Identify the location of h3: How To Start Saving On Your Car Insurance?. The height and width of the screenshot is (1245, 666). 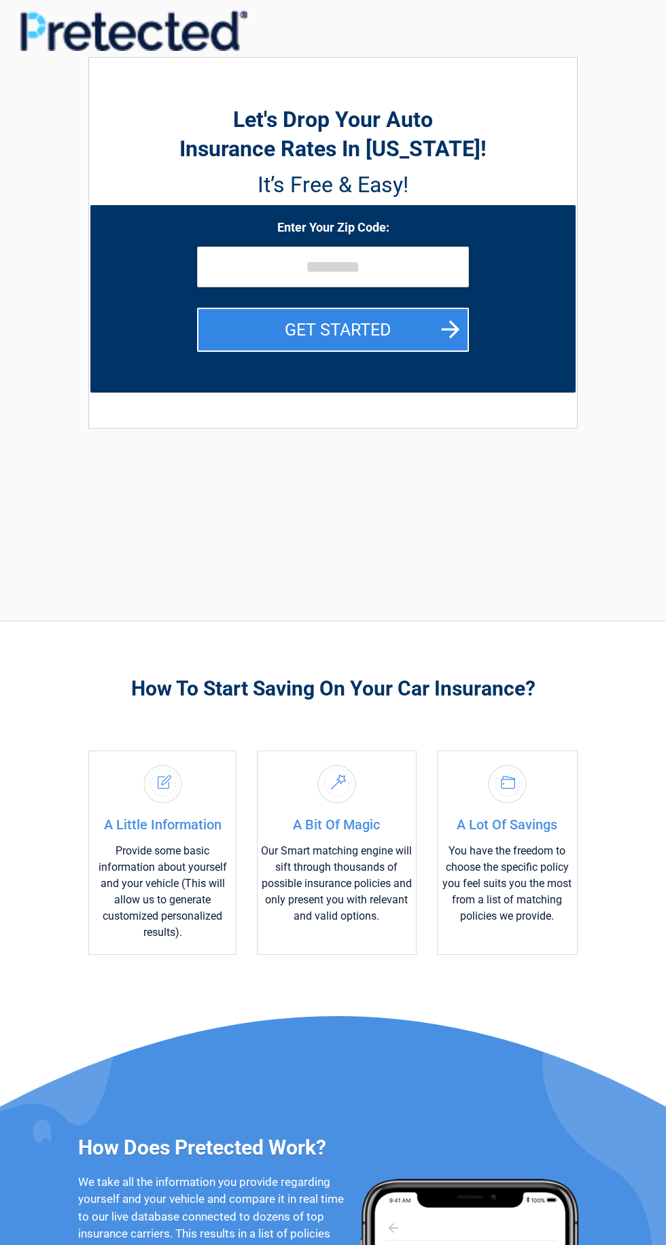
(333, 688).